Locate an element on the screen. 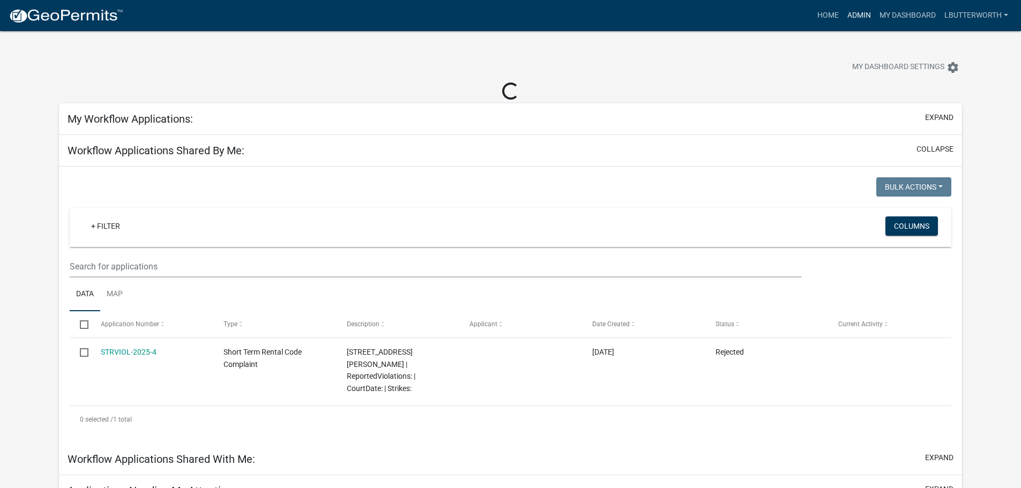 The image size is (1021, 488). span: Application Number is located at coordinates (130, 324).